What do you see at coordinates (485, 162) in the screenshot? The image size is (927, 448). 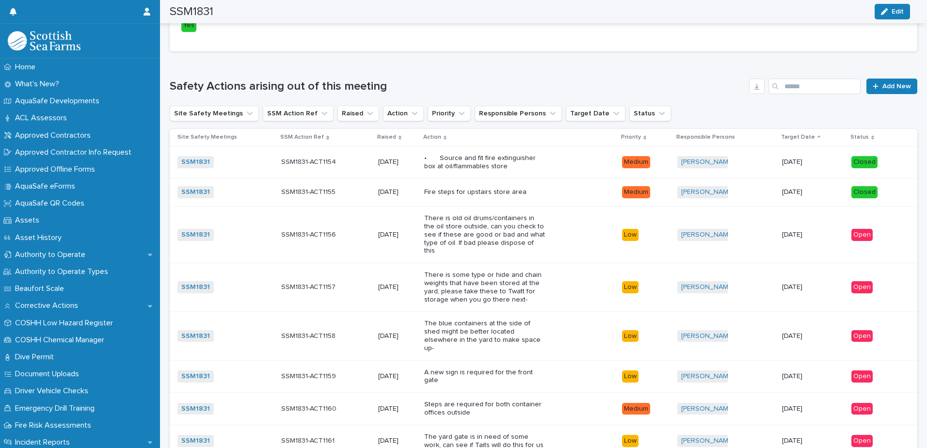 I see `p: • Source and fit fire extinguisher box at oil/flammables store` at bounding box center [485, 162].